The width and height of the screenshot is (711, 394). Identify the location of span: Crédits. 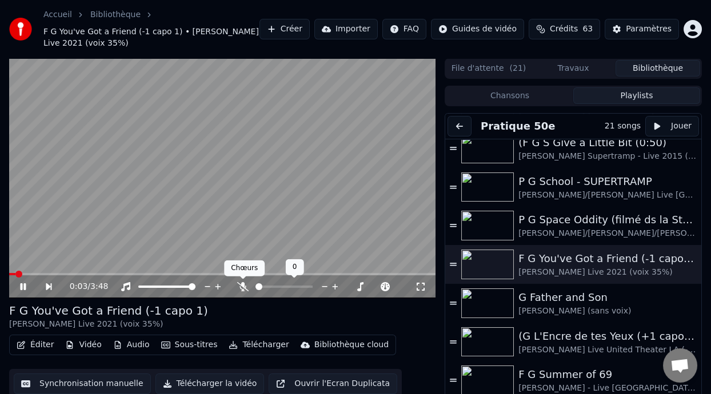
(564, 29).